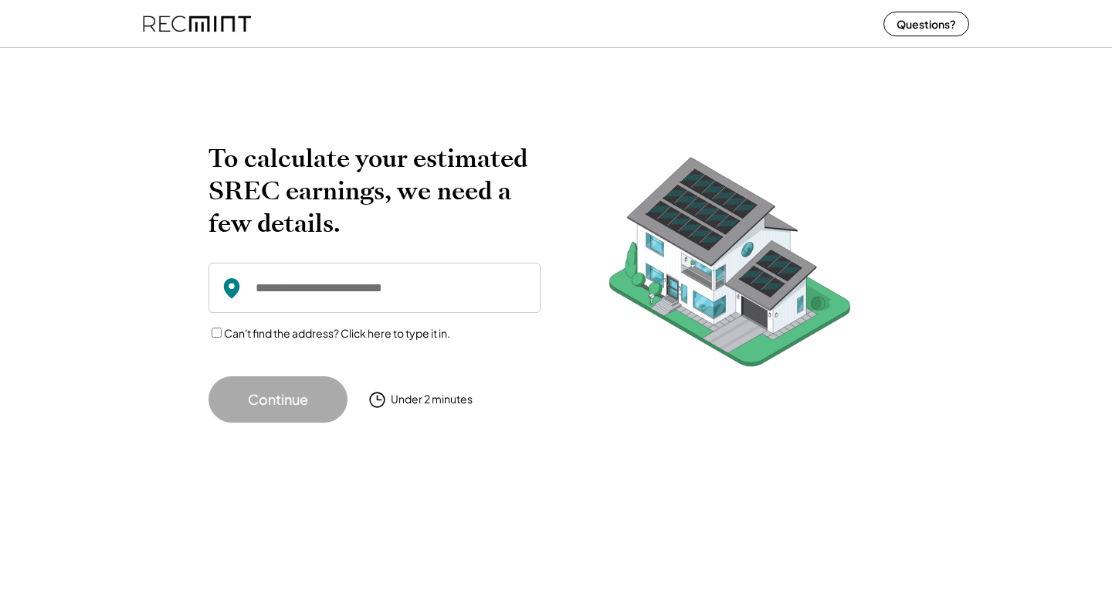 This screenshot has width=1112, height=605. Describe the element at coordinates (278, 399) in the screenshot. I see `button: Continue` at that location.